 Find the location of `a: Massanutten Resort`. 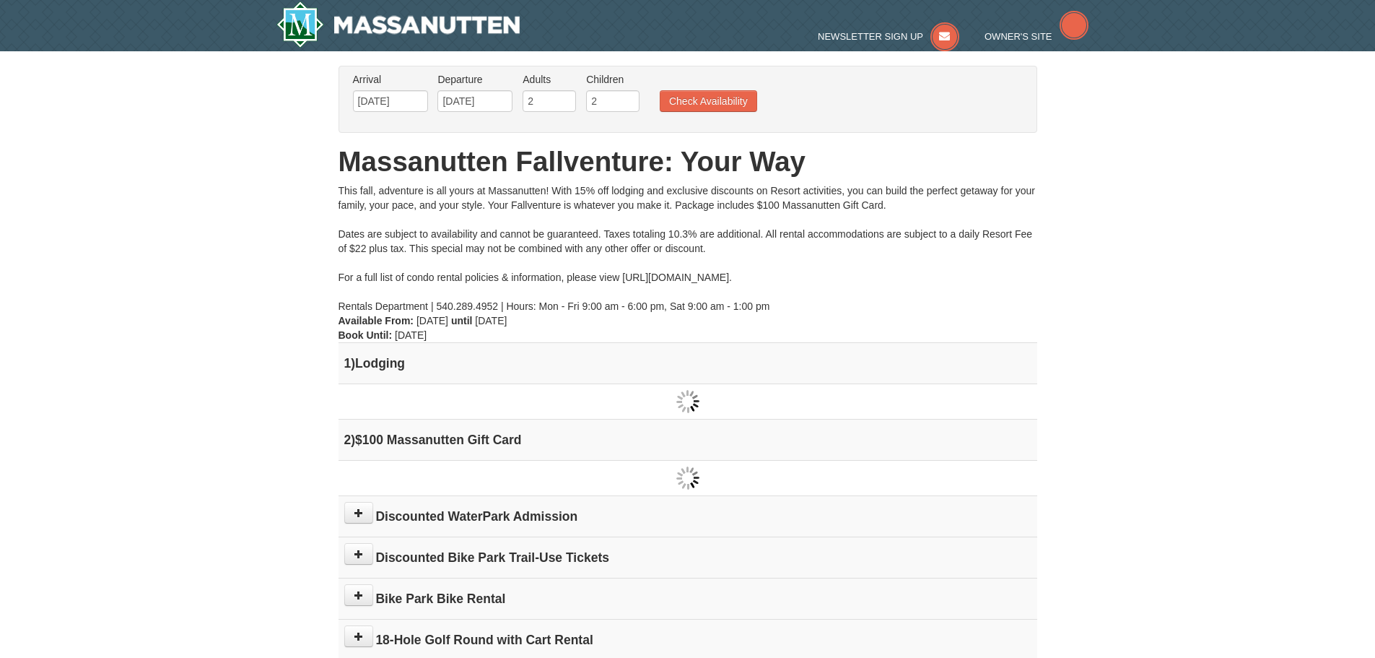

a: Massanutten Resort is located at coordinates (398, 25).